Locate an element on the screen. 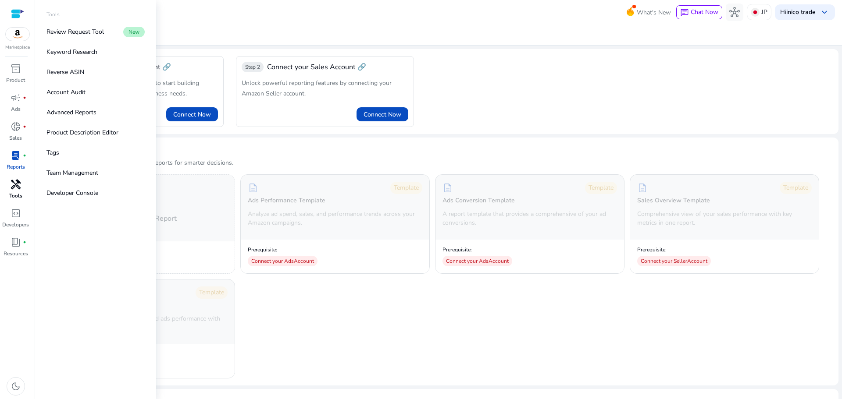 The image size is (842, 399). span: Connect your Sales Account 🔗 is located at coordinates (317, 67).